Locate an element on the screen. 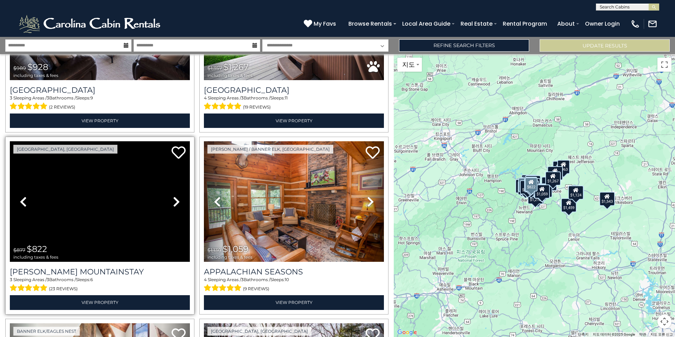 The image size is (675, 337). button: 지도 유형 변경 is located at coordinates (410, 65).